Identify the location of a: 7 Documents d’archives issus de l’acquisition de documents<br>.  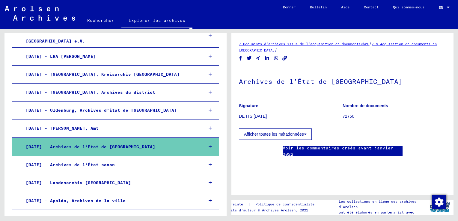
(304, 44).